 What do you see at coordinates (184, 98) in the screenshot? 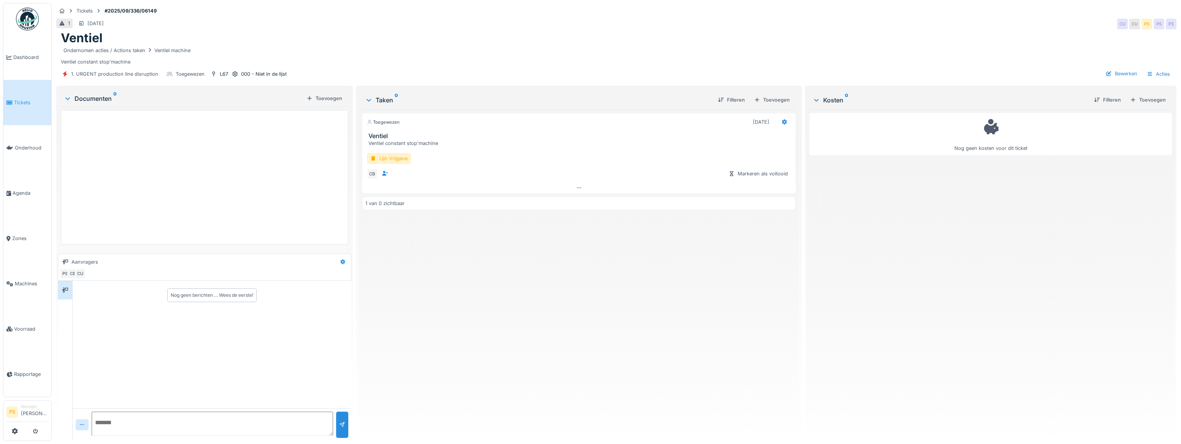
I see `div: Documenten` at bounding box center [184, 98].